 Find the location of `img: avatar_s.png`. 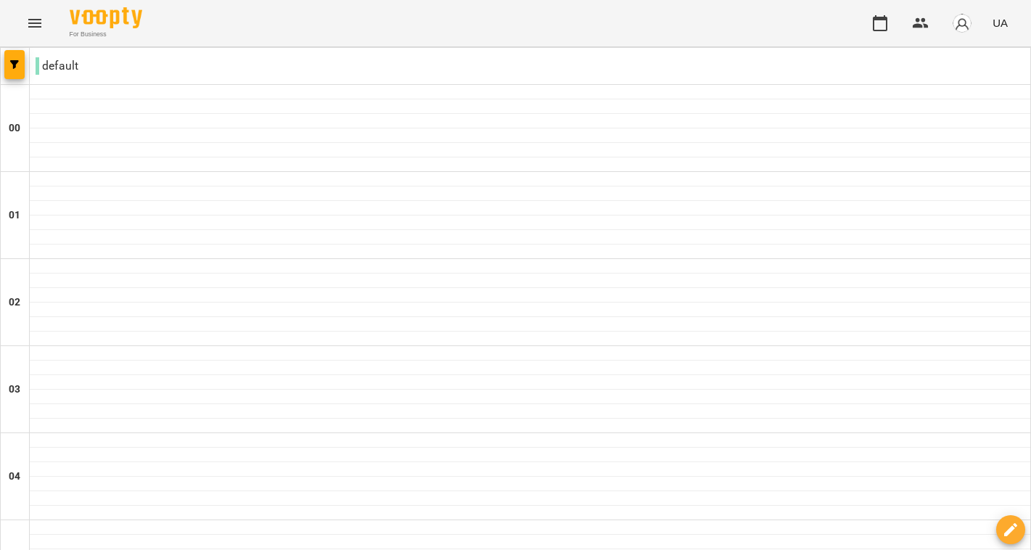

img: avatar_s.png is located at coordinates (962, 23).